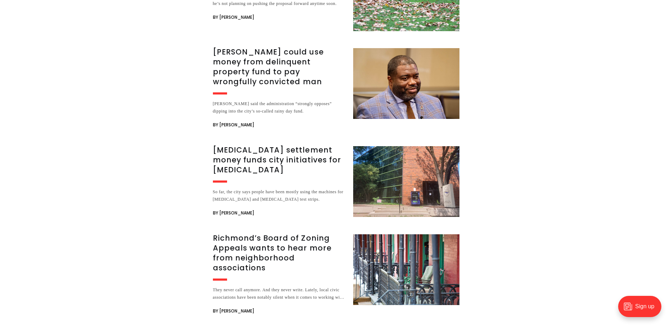 The image size is (672, 327). What do you see at coordinates (336, 275) in the screenshot?
I see `a: Richmond’s Board of Zoning Appeals wants to hear more from neighborhood associations They never c...` at bounding box center [336, 275].